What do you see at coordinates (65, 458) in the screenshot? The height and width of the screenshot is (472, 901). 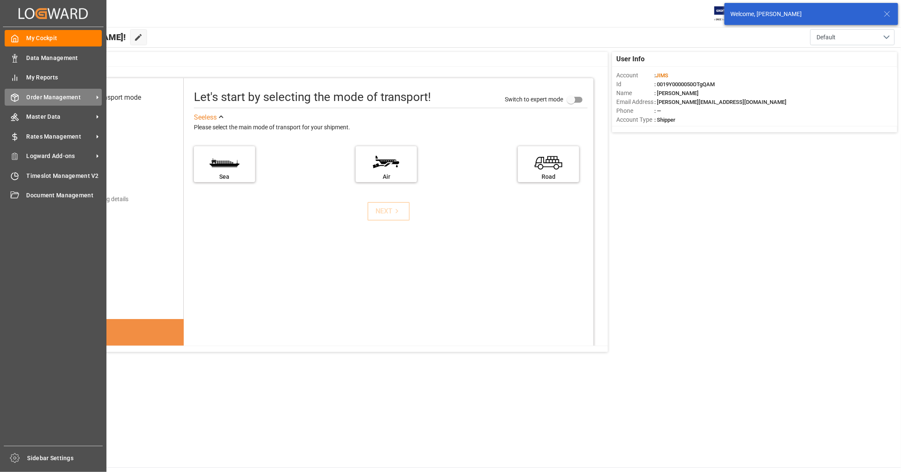 I see `span: Sidebar Settings` at bounding box center [65, 458].